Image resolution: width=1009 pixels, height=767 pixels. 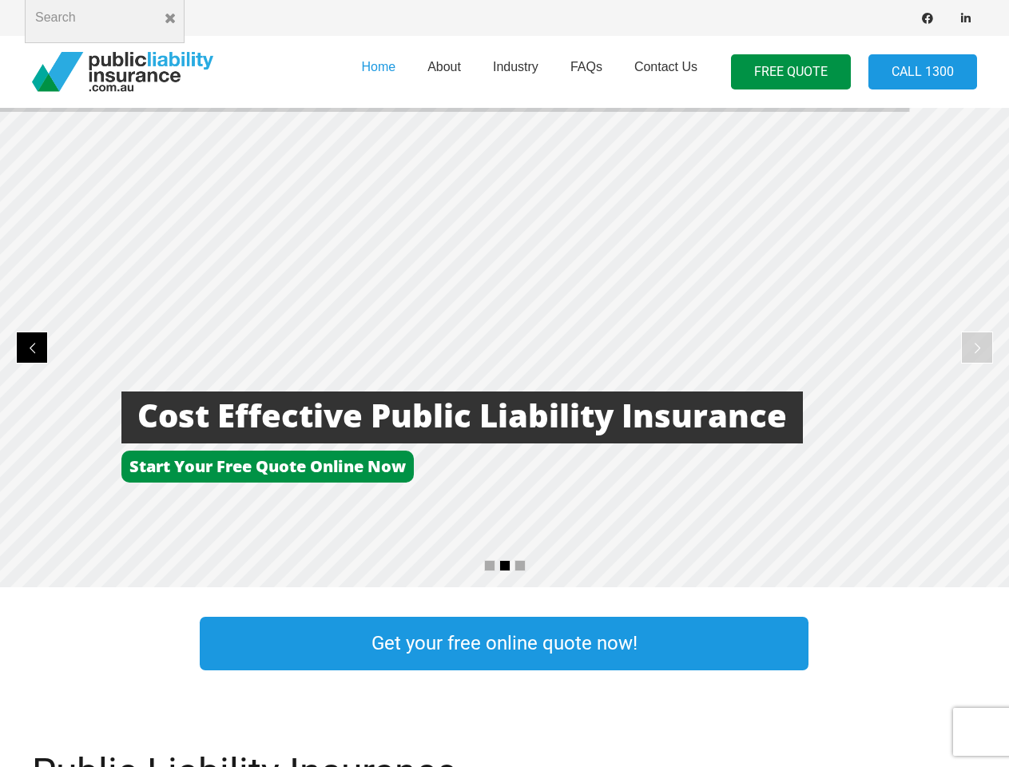 I want to click on a: FREE QUOTE, so click(x=791, y=72).